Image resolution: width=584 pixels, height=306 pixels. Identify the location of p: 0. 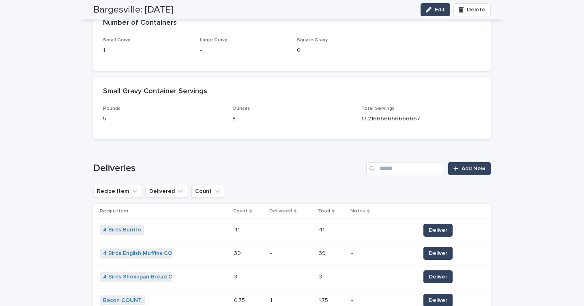
(340, 50).